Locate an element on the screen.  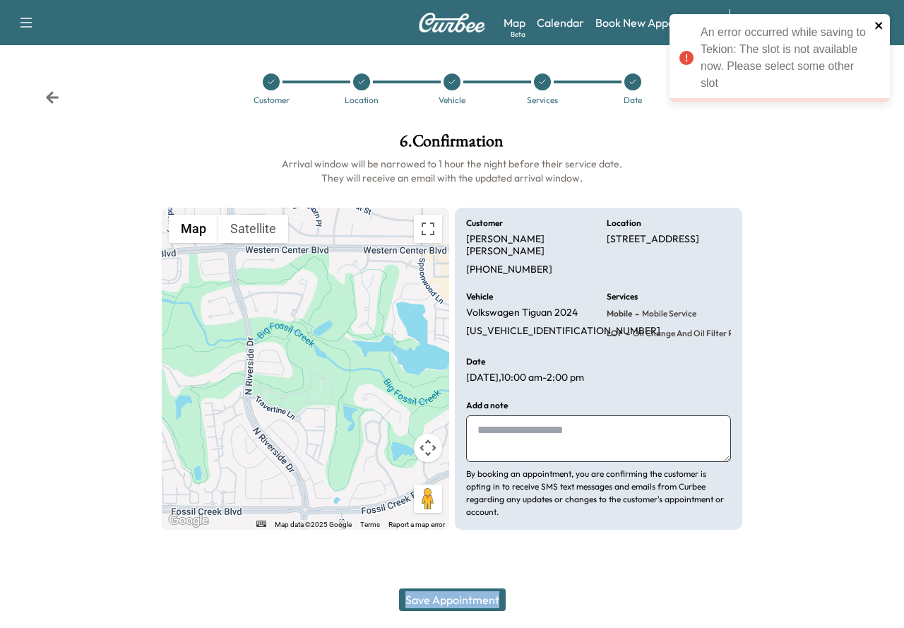
h6: Date is located at coordinates (475, 362).